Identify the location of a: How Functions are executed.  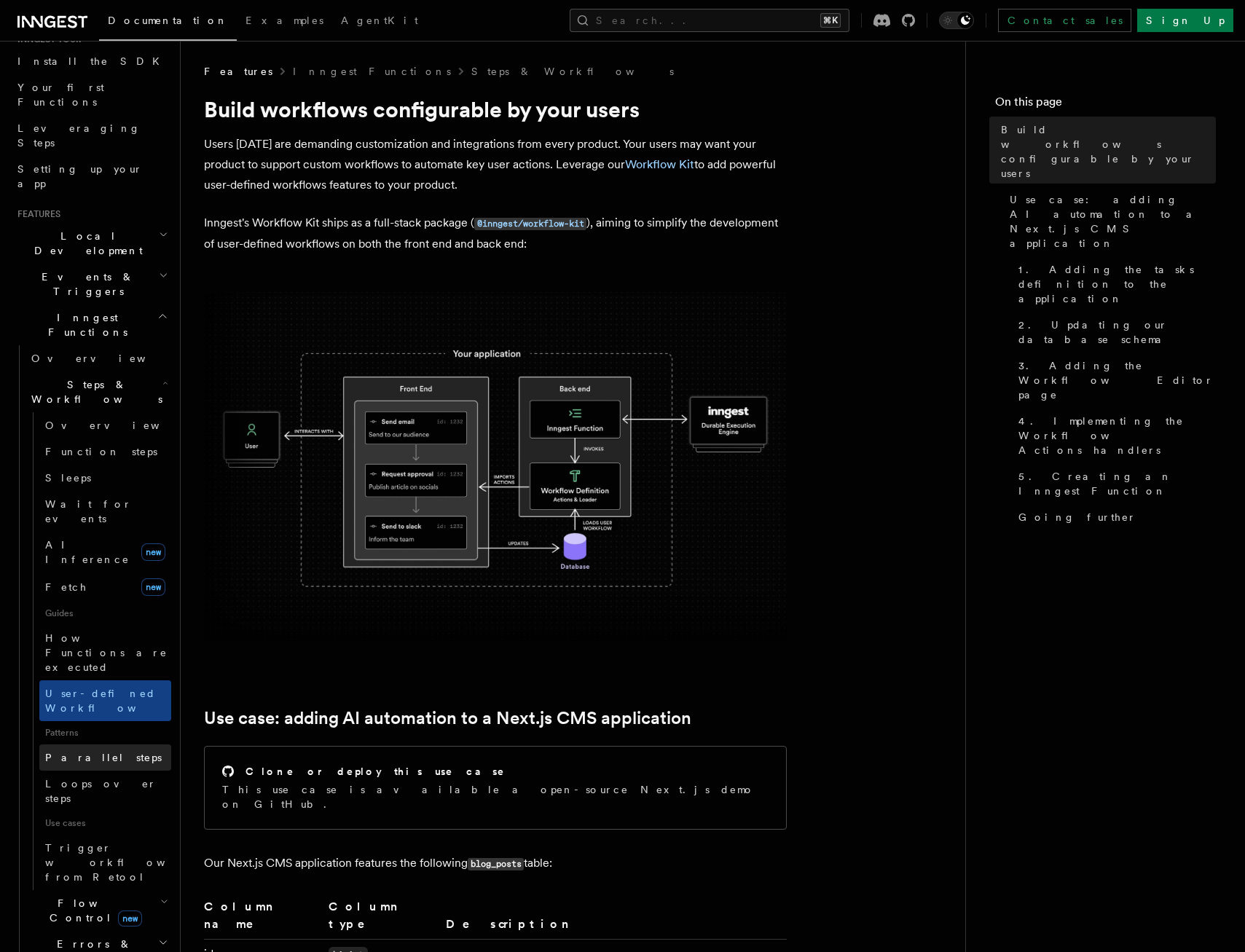
(105, 653).